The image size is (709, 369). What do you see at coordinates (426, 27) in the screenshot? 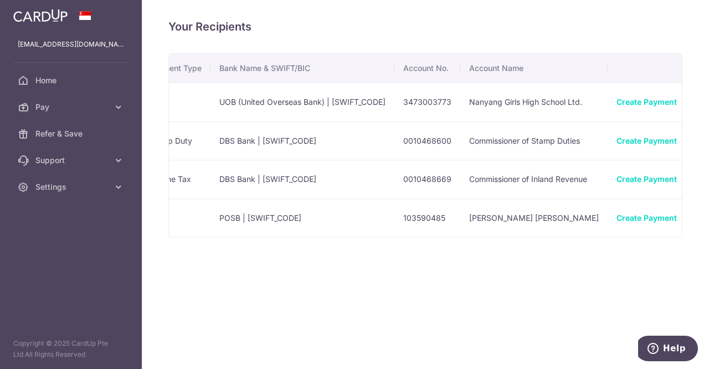
I see `h4: Your Recipients` at bounding box center [426, 27].